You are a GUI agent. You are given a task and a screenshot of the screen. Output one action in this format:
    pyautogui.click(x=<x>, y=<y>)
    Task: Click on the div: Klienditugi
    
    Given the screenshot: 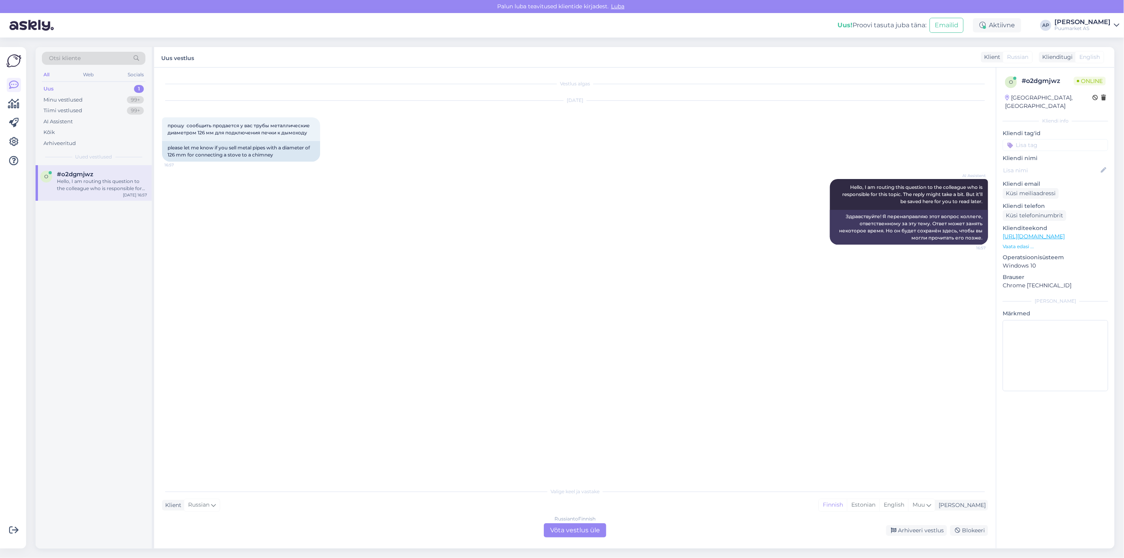 What is the action you would take?
    pyautogui.click(x=1056, y=57)
    